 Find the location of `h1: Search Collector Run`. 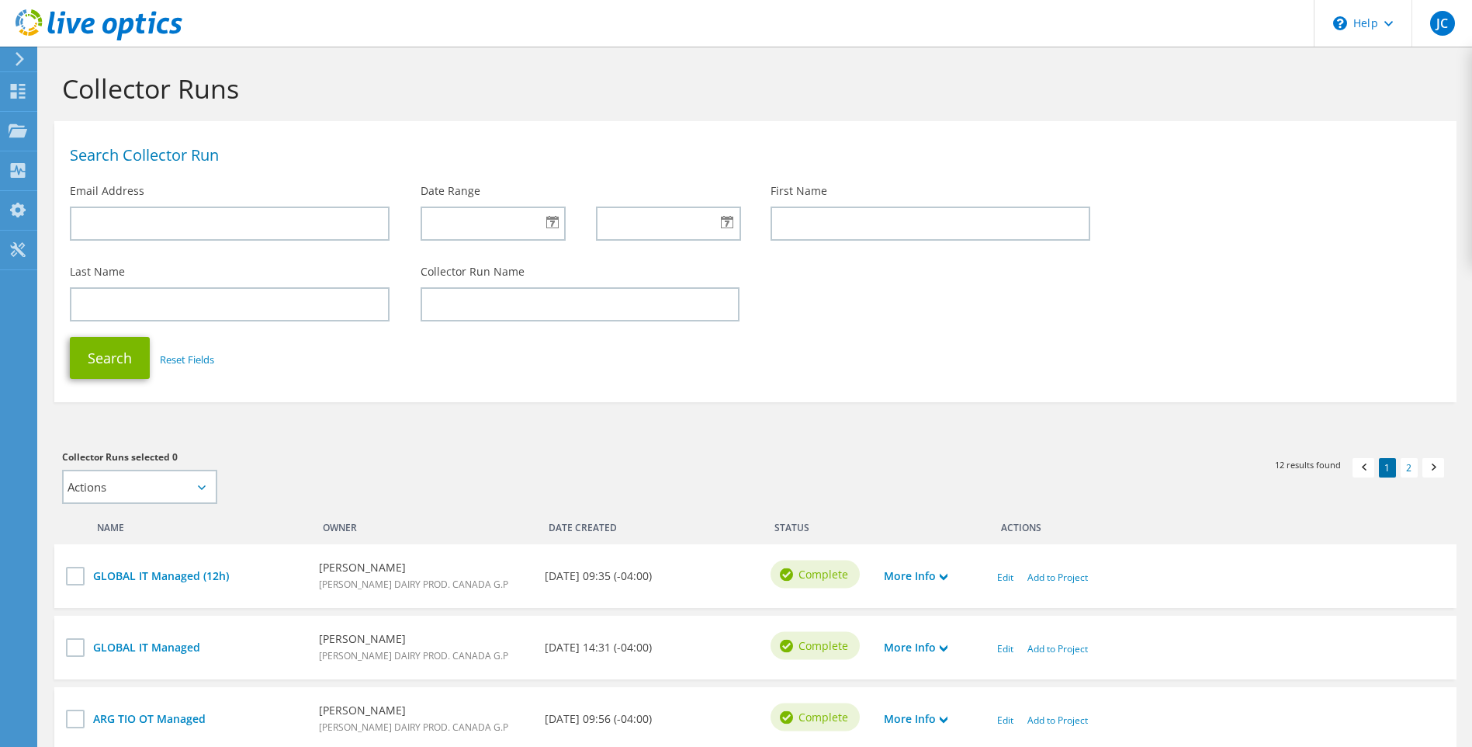

h1: Search Collector Run is located at coordinates (751, 155).